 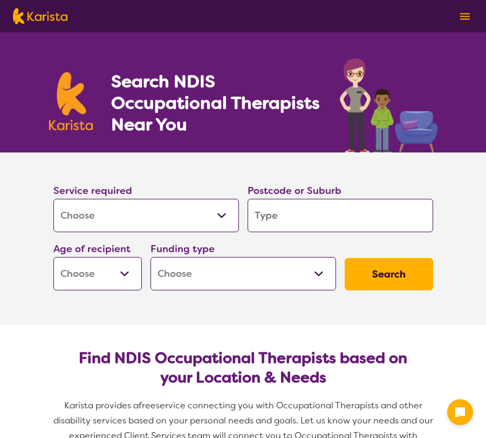 What do you see at coordinates (294, 191) in the screenshot?
I see `label: Postcode or Suburb` at bounding box center [294, 191].